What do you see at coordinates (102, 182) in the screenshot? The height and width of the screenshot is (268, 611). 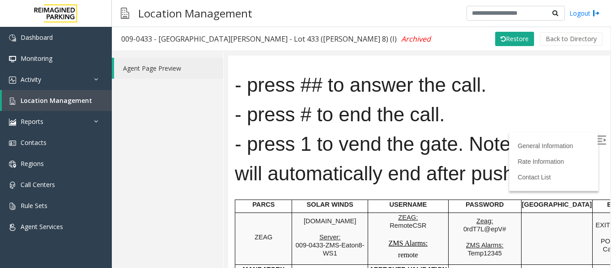 I see `span: Server:` at bounding box center [102, 182].